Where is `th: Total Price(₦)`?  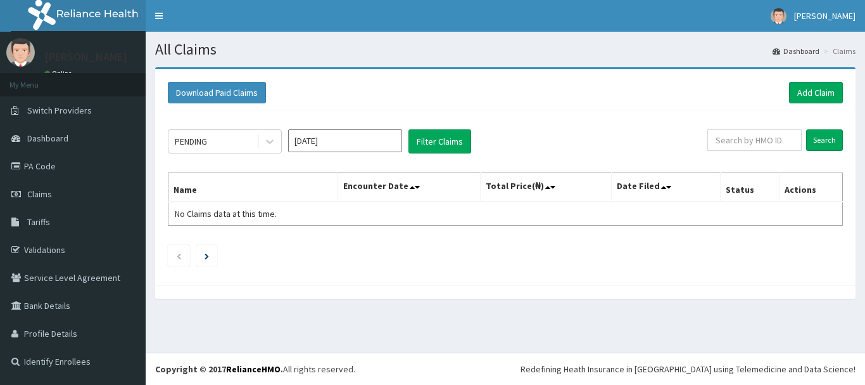 th: Total Price(₦) is located at coordinates (546, 188).